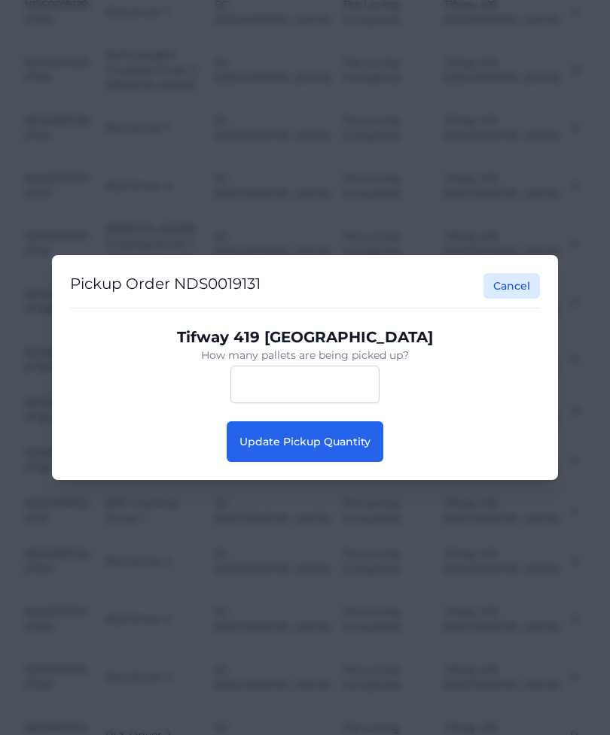  Describe the element at coordinates (165, 286) in the screenshot. I see `h2: Pickup Order NDS0019131` at that location.